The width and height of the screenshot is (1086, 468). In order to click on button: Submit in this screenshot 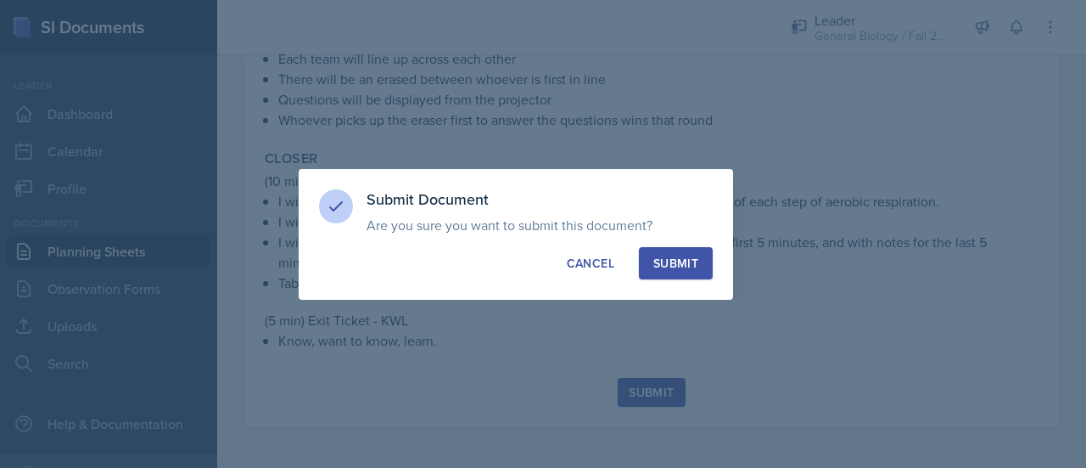, I will do `click(676, 263)`.